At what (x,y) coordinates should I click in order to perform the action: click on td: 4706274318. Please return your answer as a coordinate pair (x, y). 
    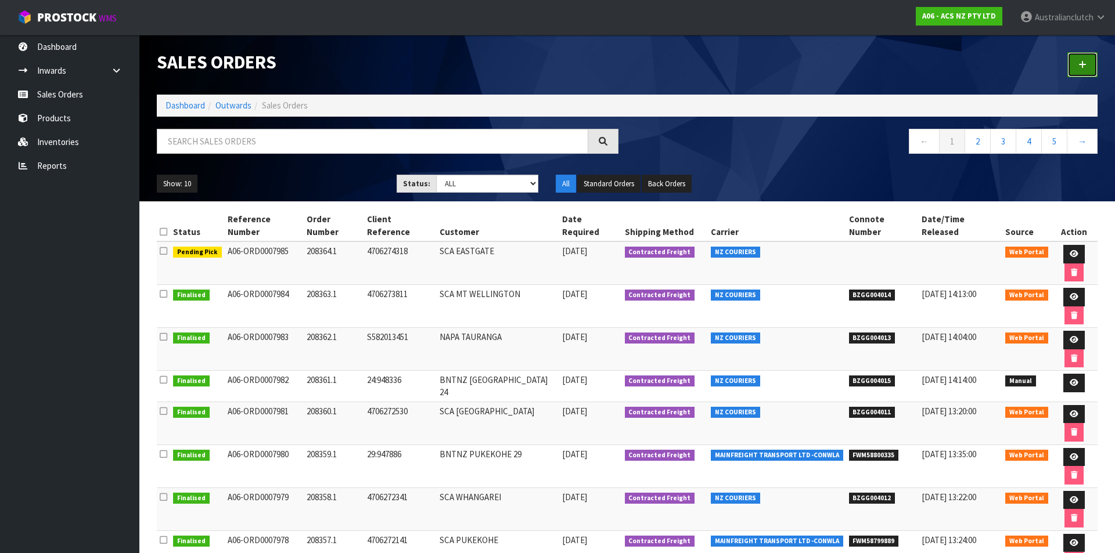
    Looking at the image, I should click on (400, 263).